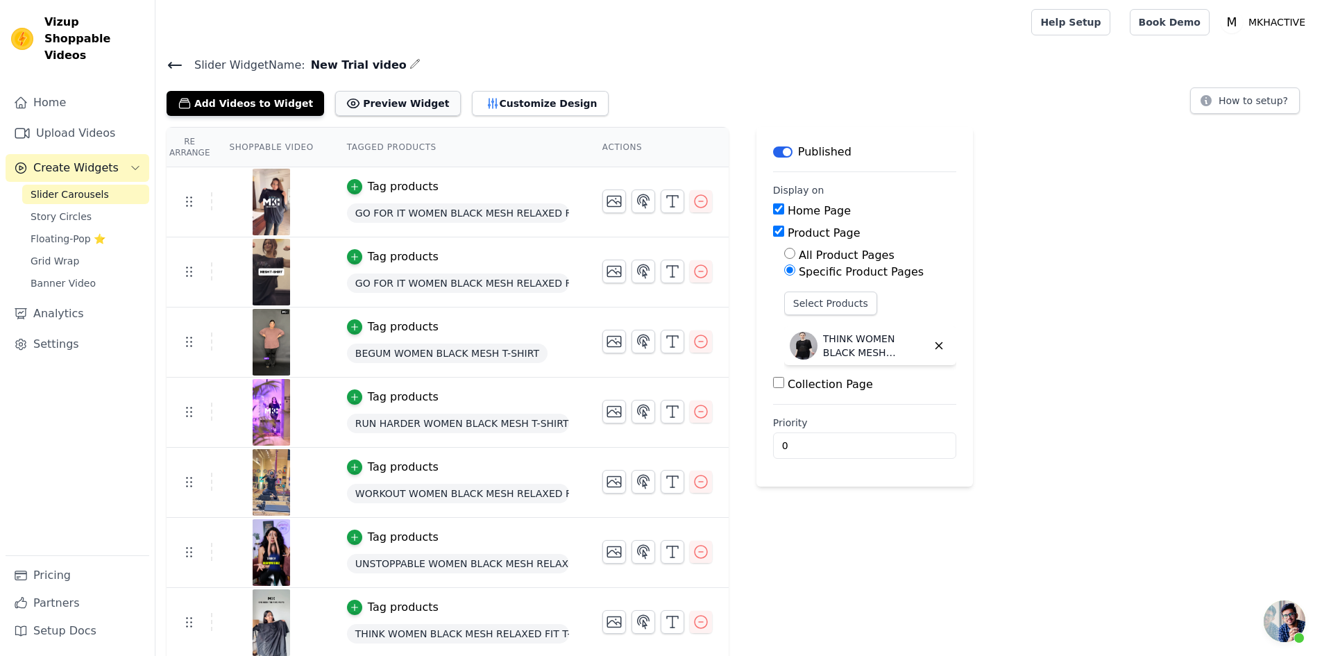 This screenshot has width=1322, height=656. Describe the element at coordinates (1276, 22) in the screenshot. I see `p: MKHACTIVE` at that location.